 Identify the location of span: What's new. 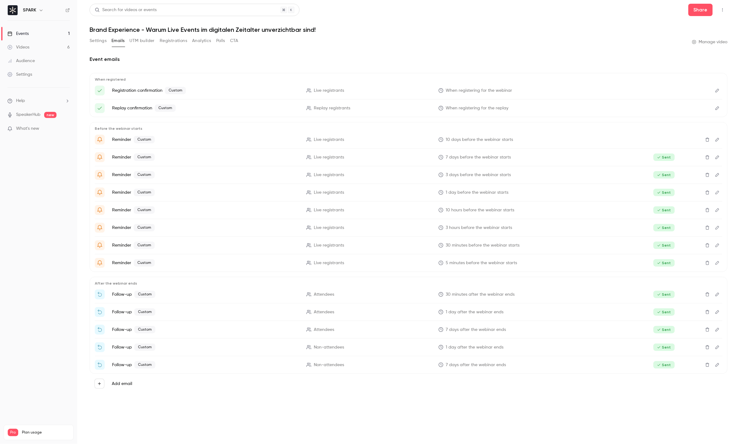
(27, 129).